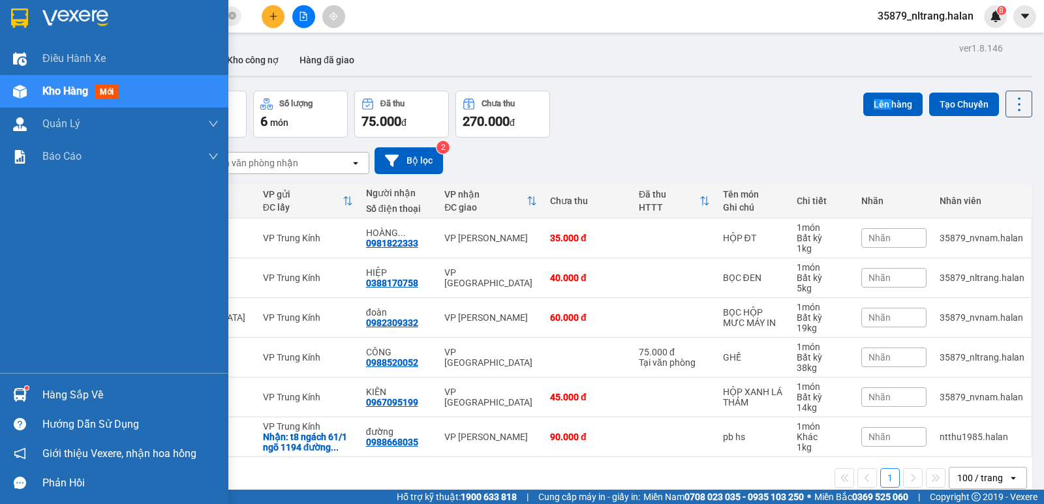 This screenshot has height=504, width=1044. Describe the element at coordinates (303, 16) in the screenshot. I see `button: file-add` at that location.